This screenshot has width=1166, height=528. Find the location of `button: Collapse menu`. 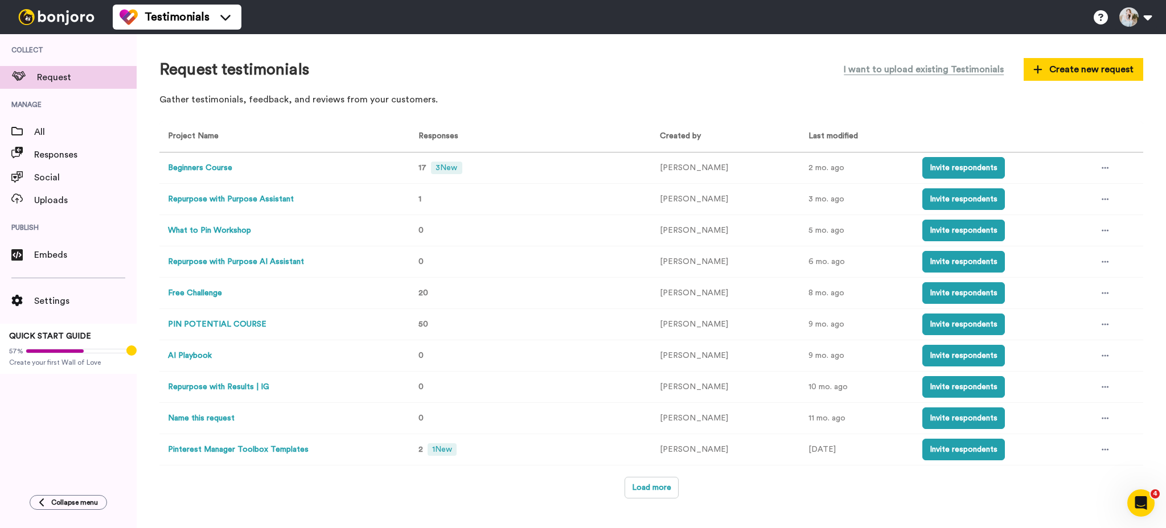

button: Collapse menu is located at coordinates (68, 503).